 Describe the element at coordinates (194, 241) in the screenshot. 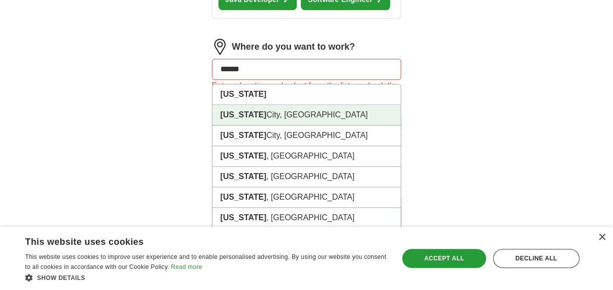

I see `div: This website uses cookies` at that location.